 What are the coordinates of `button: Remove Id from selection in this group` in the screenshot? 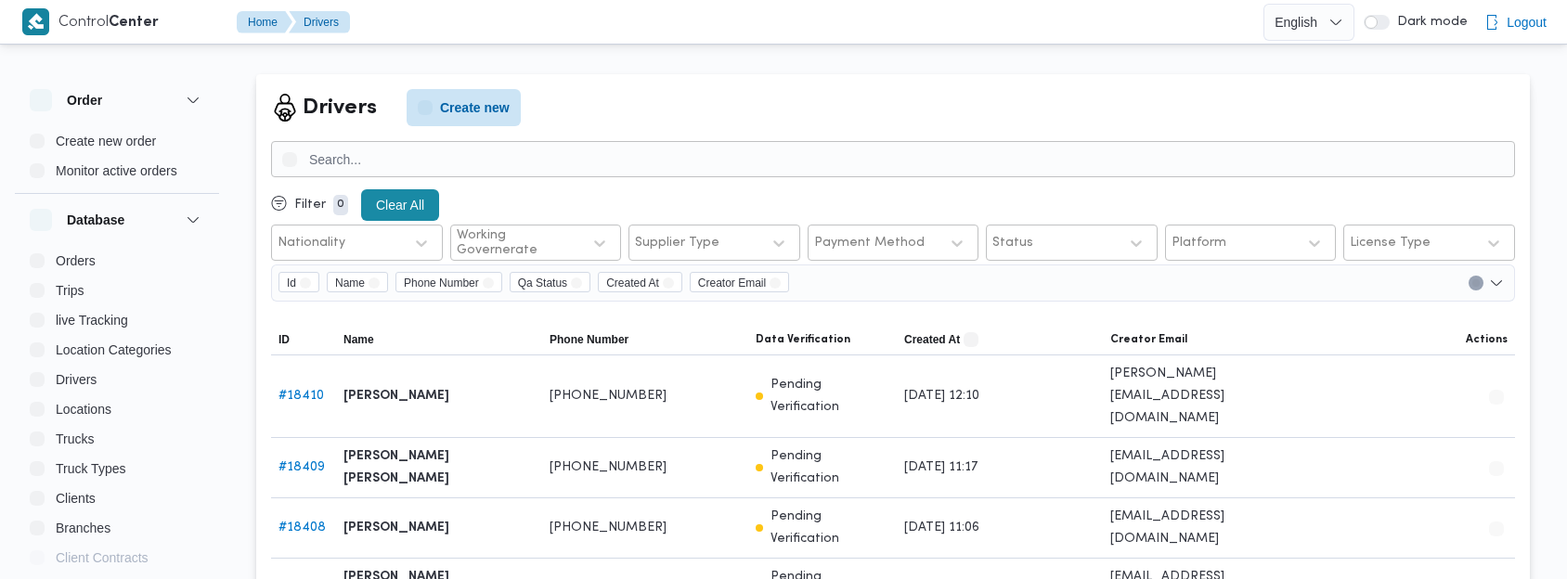 It's located at (305, 283).